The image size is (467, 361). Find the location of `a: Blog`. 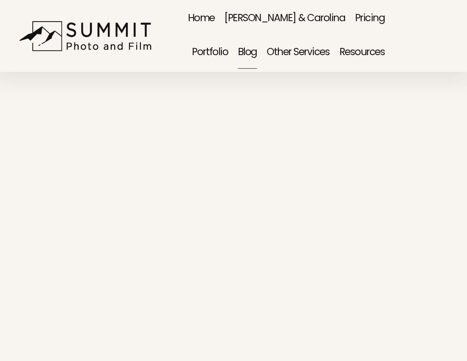

a: Blog is located at coordinates (247, 53).